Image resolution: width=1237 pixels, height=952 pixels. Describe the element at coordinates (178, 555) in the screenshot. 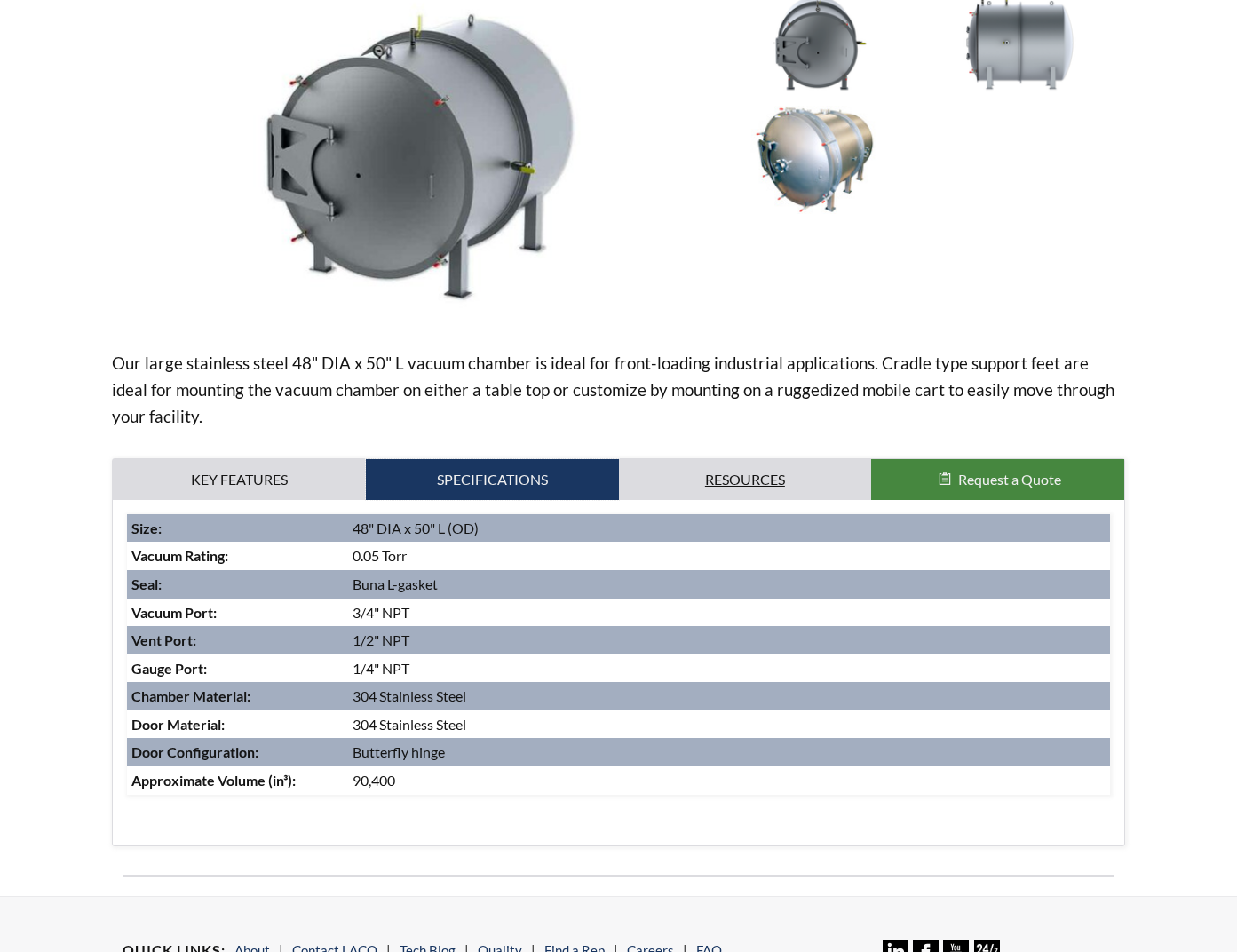

I see `strong: Vacuum Rating` at that location.